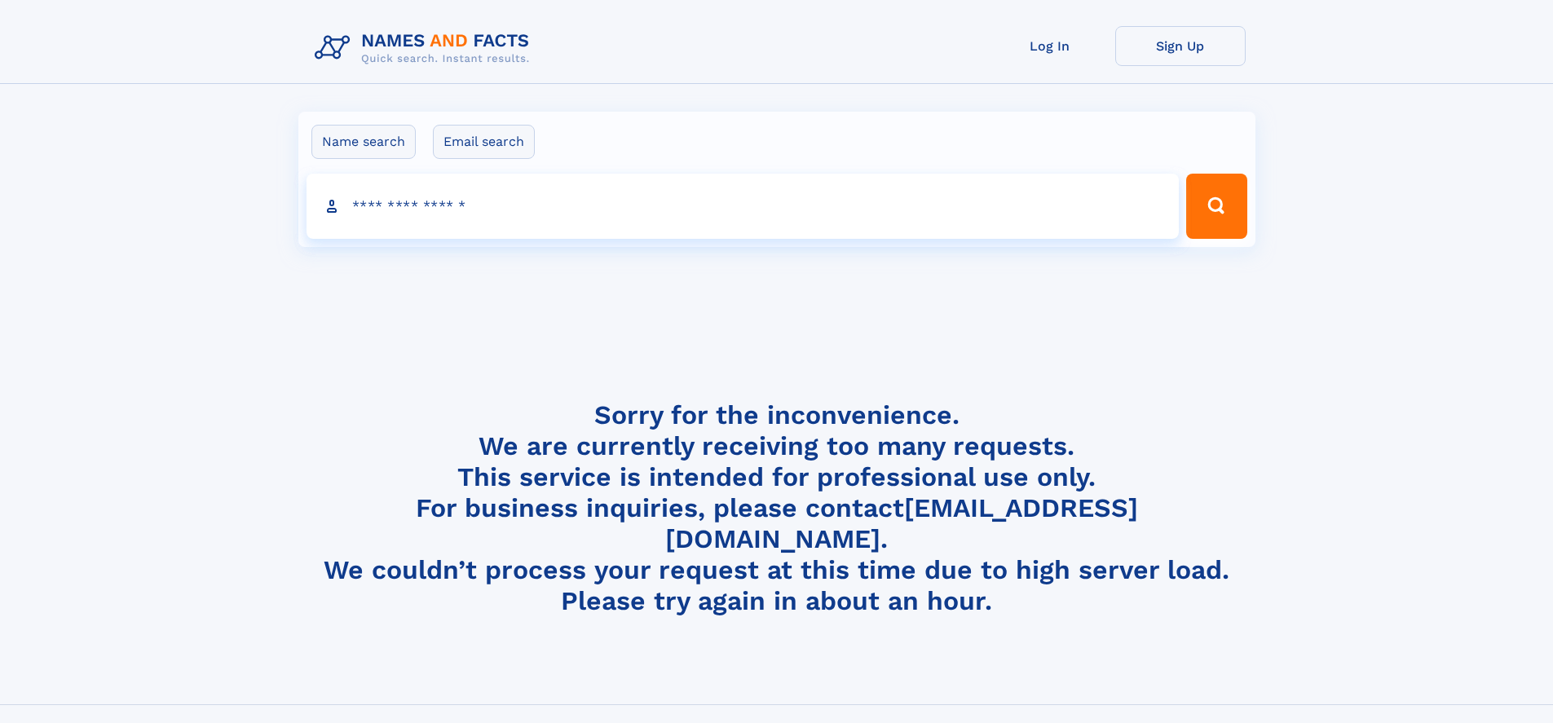 This screenshot has height=723, width=1553. Describe the element at coordinates (743, 206) in the screenshot. I see `input: search input` at that location.